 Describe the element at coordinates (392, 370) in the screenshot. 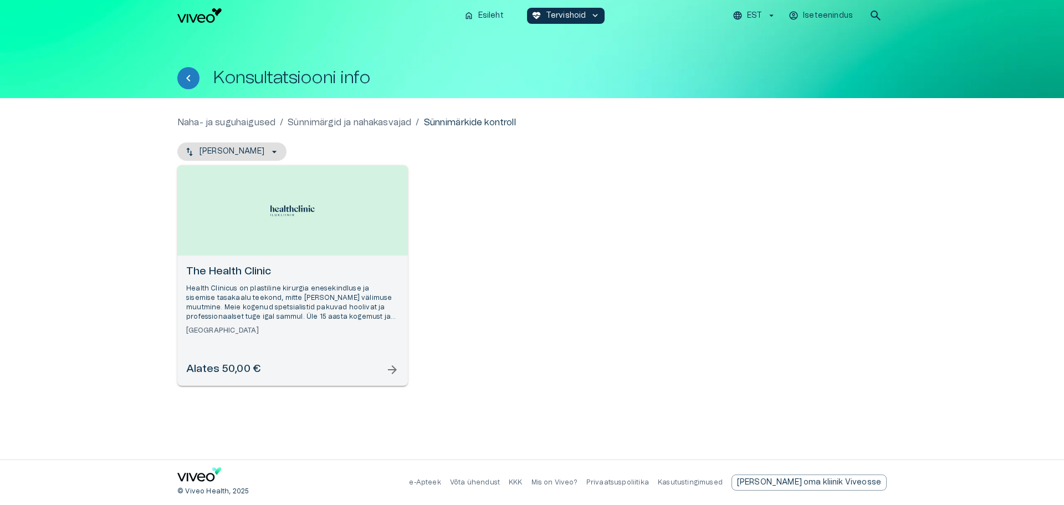

I see `span: arrow_forward` at that location.